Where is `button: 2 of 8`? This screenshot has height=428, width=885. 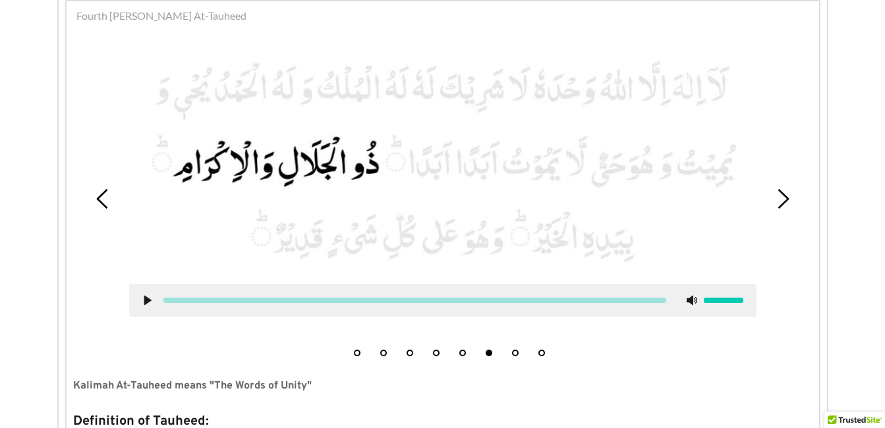
button: 2 of 8 is located at coordinates (383, 353).